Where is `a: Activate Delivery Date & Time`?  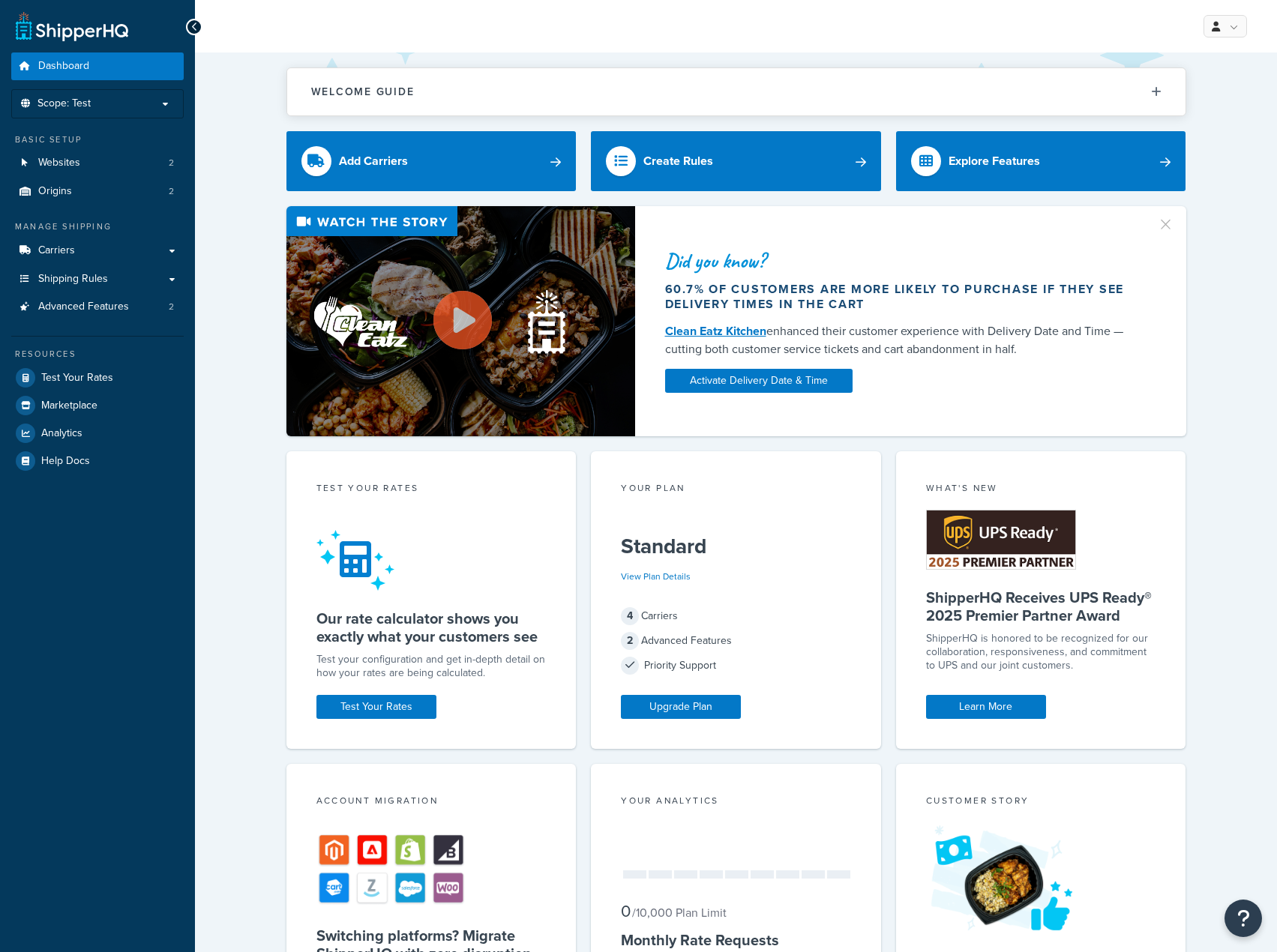
a: Activate Delivery Date & Time is located at coordinates (759, 381).